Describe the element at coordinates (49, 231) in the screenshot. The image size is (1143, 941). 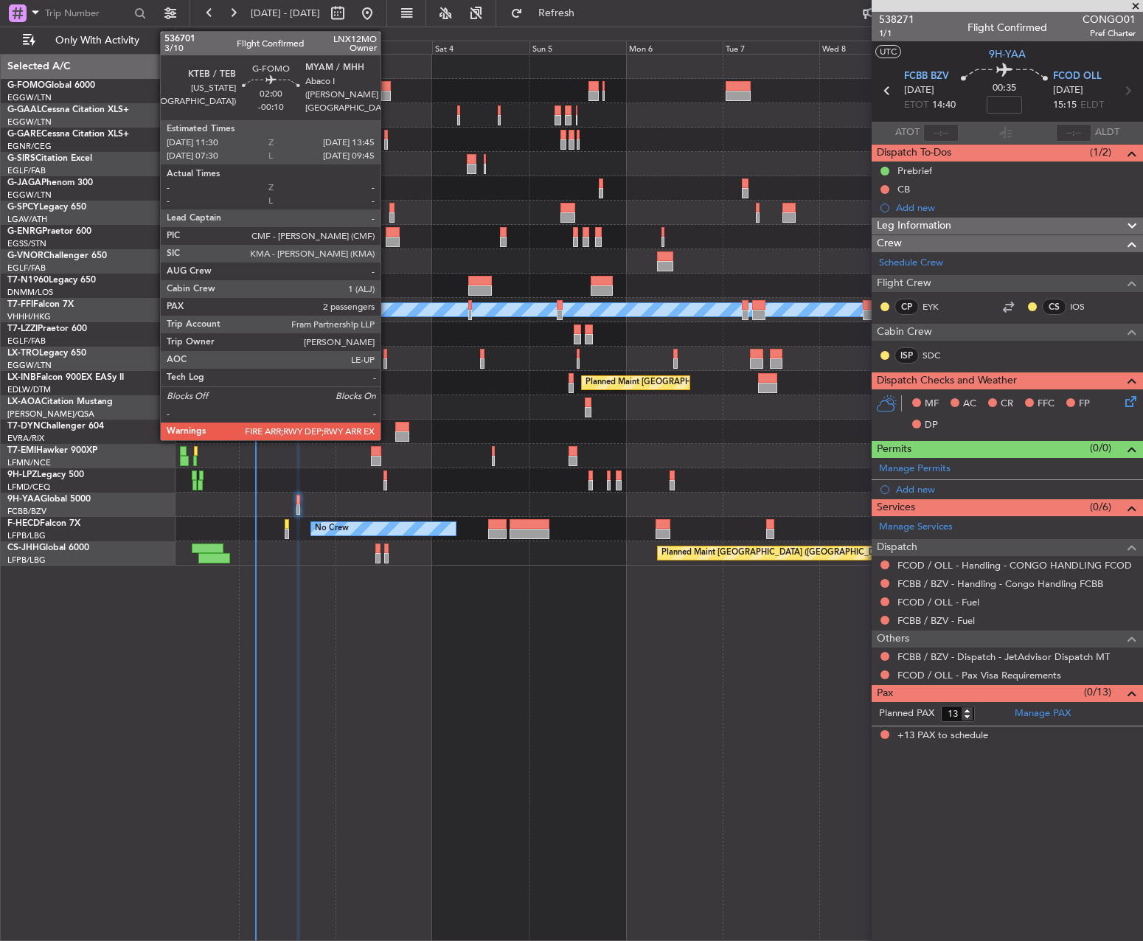
I see `a: G-ENRGPraetor 600` at that location.